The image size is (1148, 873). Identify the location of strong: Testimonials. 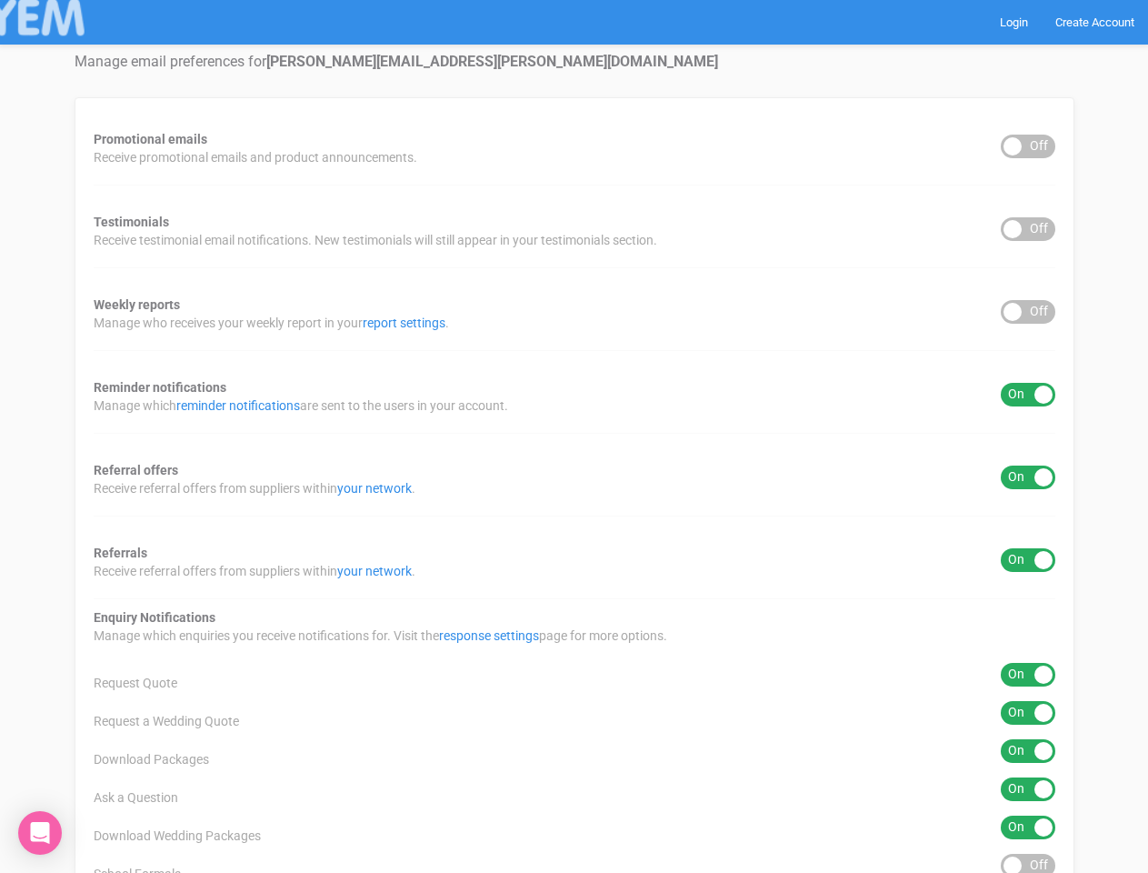
(131, 222).